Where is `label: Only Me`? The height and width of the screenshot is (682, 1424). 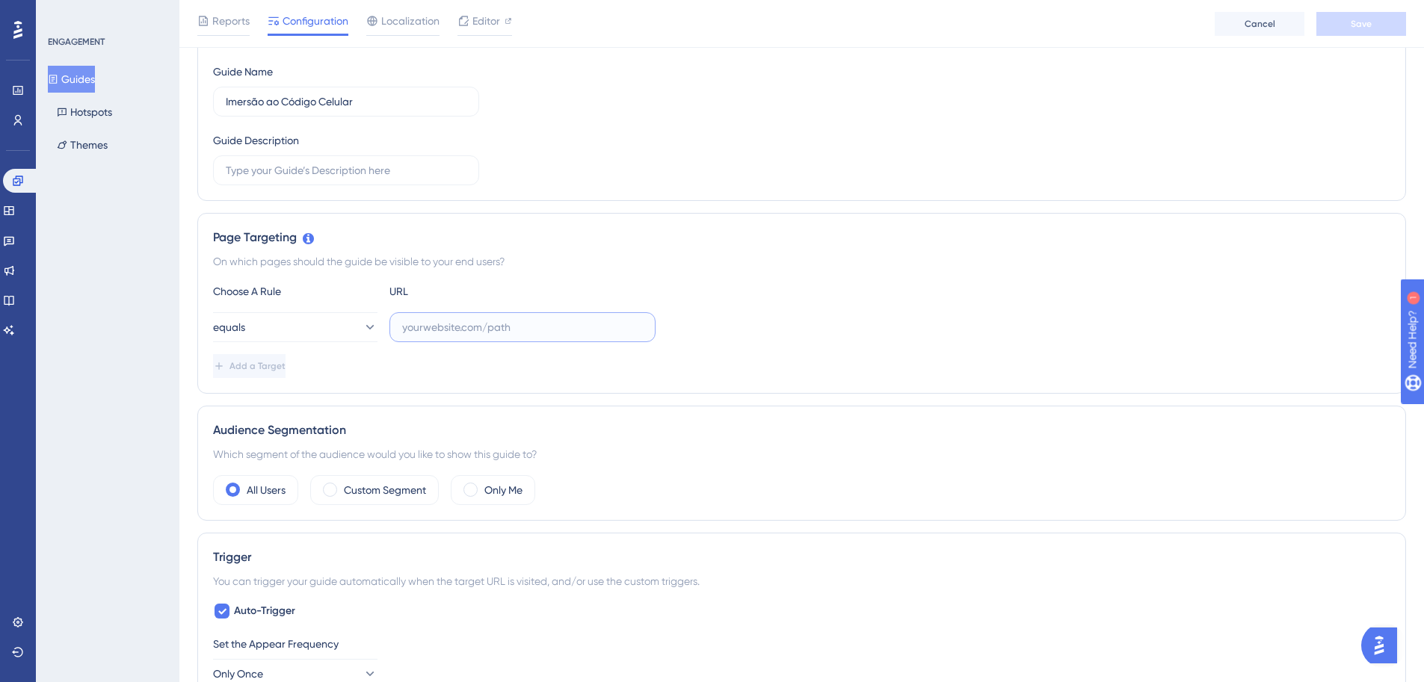 label: Only Me is located at coordinates (503, 490).